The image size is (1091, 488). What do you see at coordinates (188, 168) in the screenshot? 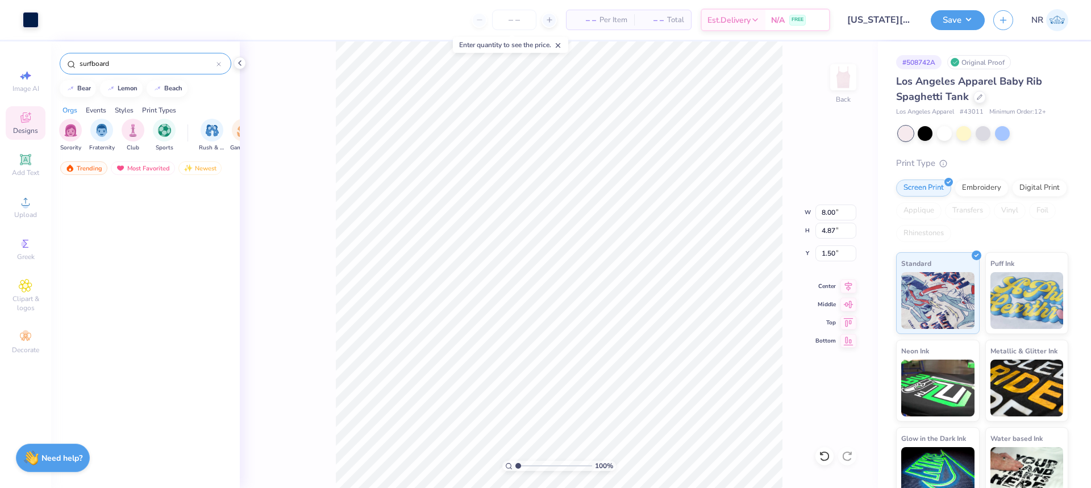
I see `img: Newest.gif` at bounding box center [188, 168].